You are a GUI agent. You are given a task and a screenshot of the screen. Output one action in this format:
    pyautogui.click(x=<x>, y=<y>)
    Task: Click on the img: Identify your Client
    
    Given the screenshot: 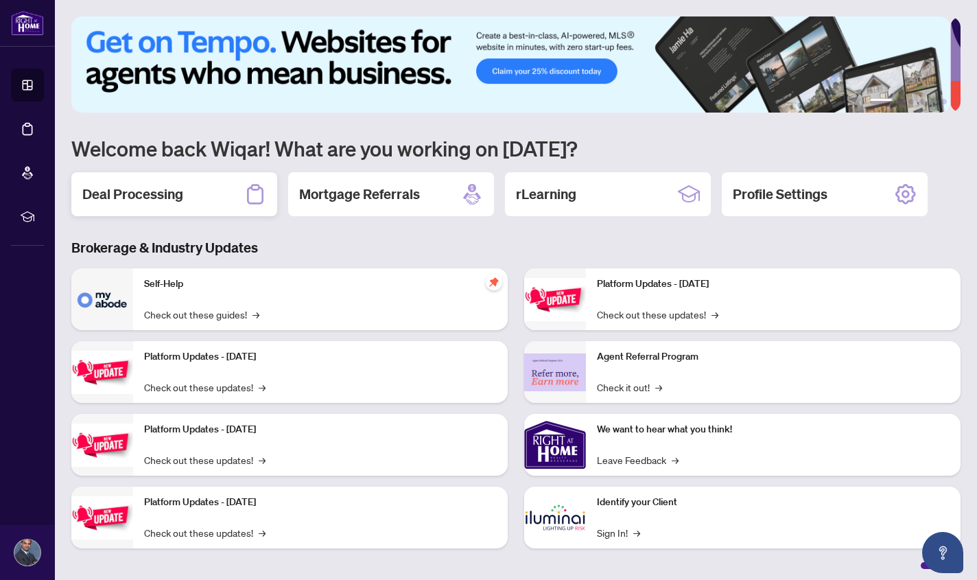 What is the action you would take?
    pyautogui.click(x=555, y=517)
    